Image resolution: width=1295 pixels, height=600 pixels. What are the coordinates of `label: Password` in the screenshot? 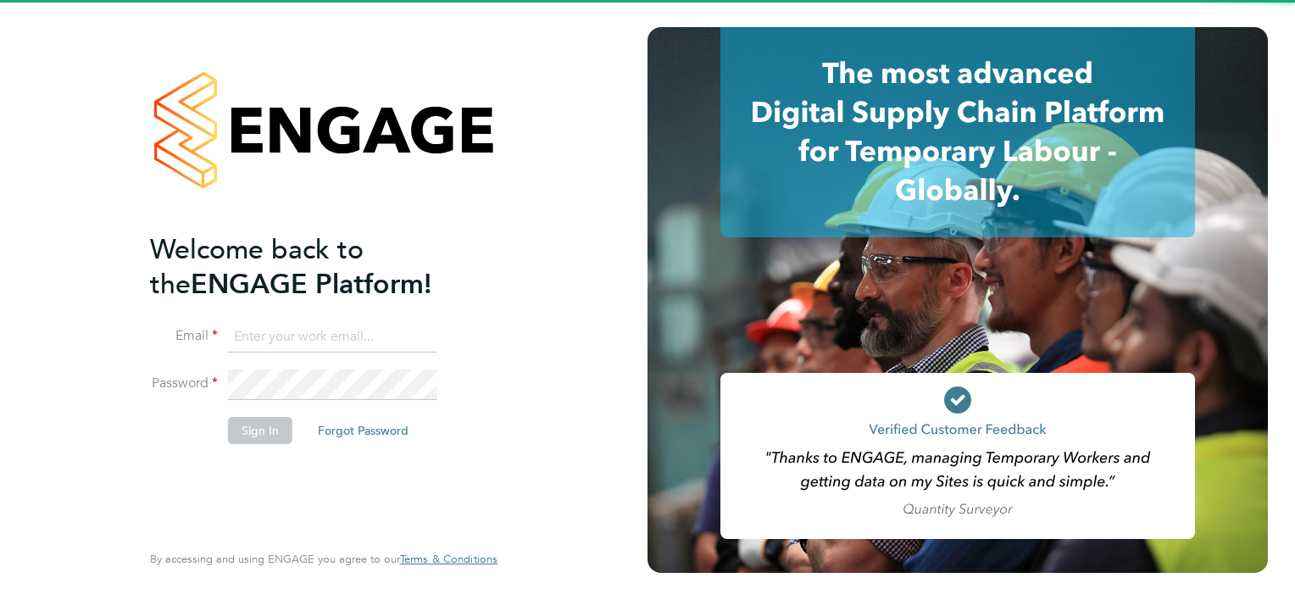 It's located at (184, 383).